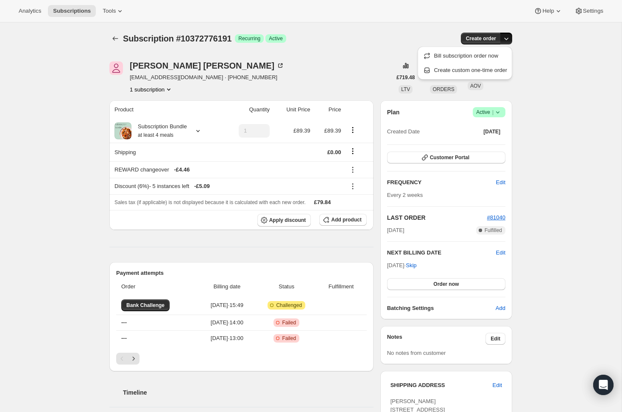 The height and width of the screenshot is (412, 622). What do you see at coordinates (227, 287) in the screenshot?
I see `span: Billing date` at bounding box center [227, 287].